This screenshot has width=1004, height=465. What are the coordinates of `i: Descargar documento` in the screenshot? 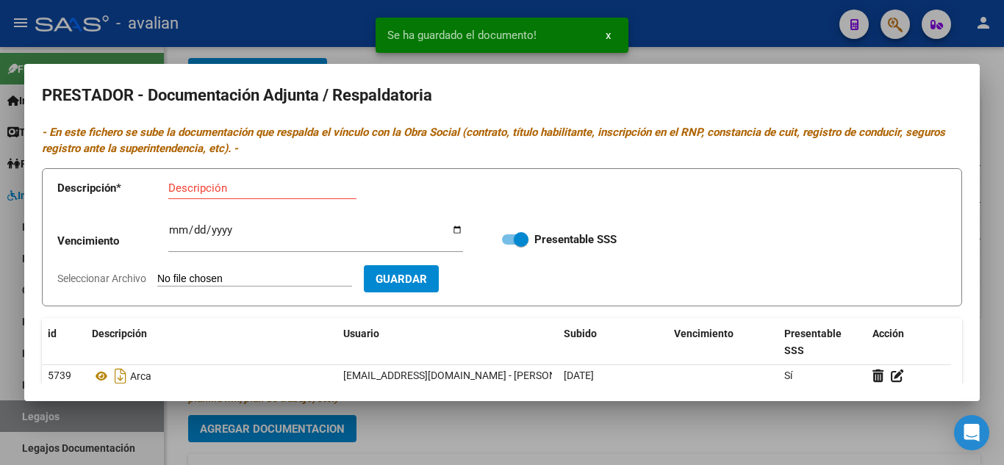 It's located at (120, 376).